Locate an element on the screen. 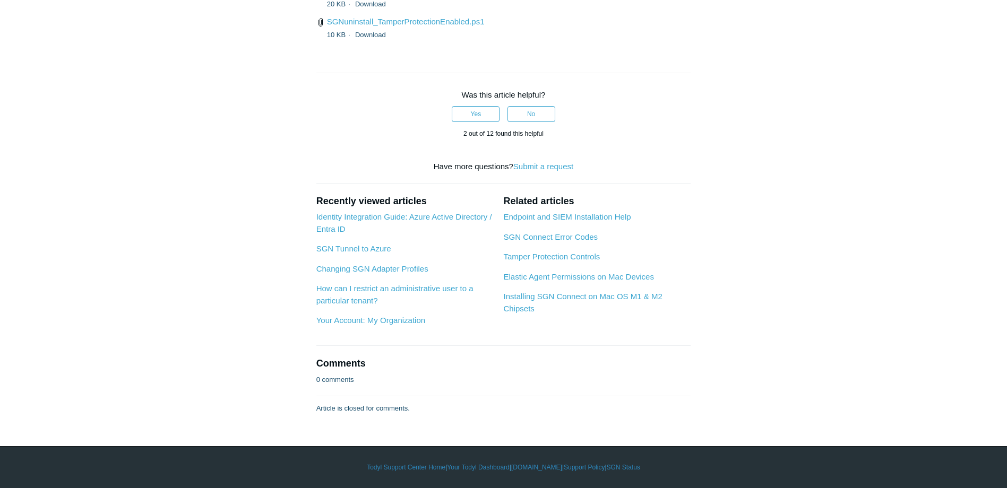 The height and width of the screenshot is (488, 1007). a: Submit a request is located at coordinates (543, 166).